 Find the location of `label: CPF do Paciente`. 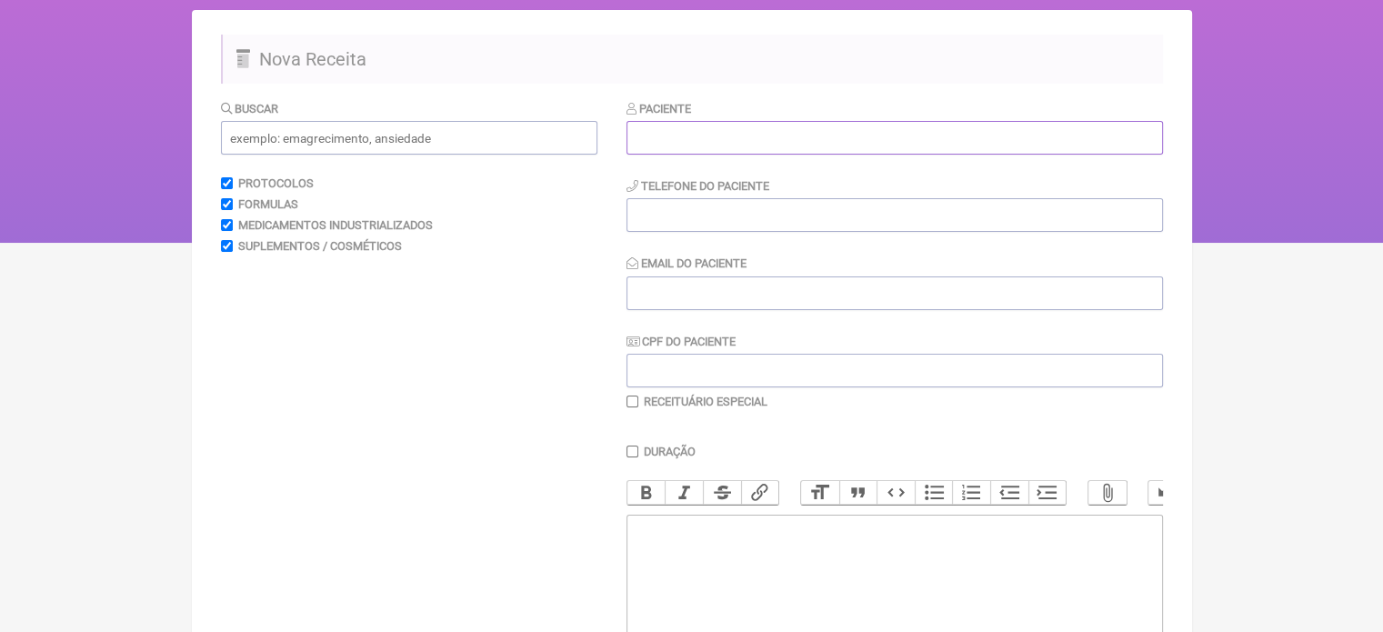

label: CPF do Paciente is located at coordinates (681, 341).